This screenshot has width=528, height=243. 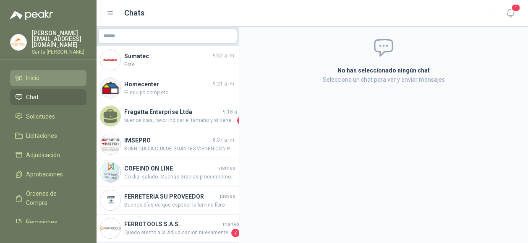 What do you see at coordinates (167, 172) in the screenshot?
I see `a: Company LogoCOFEIND ON LINEviernesCordial saludo. Muchas Gracias procederemos con el despacho.` at bounding box center [167, 172].